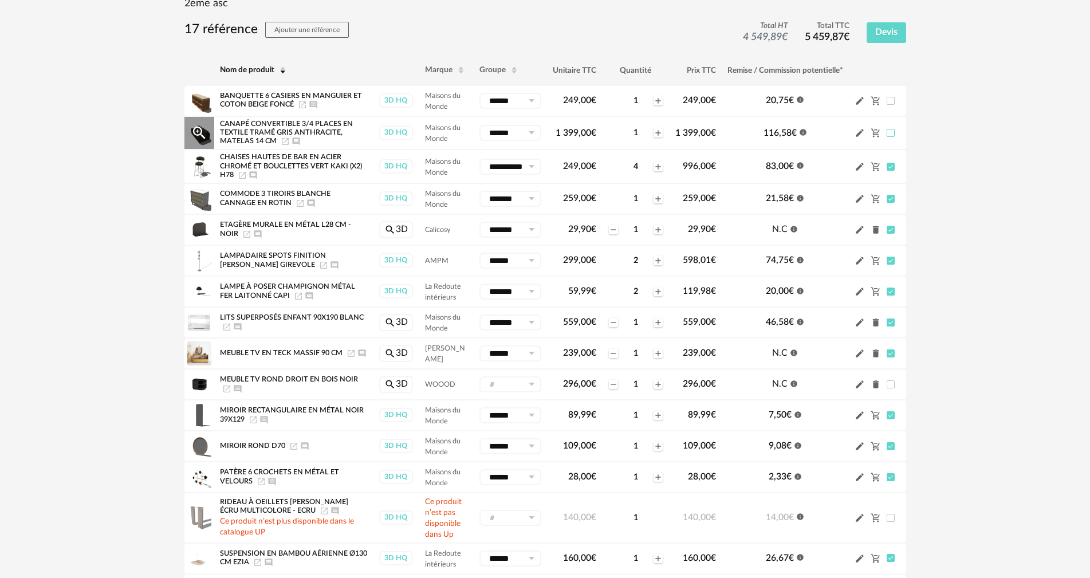 Image resolution: width=1090 pixels, height=578 pixels. I want to click on span: 239,00, so click(699, 353).